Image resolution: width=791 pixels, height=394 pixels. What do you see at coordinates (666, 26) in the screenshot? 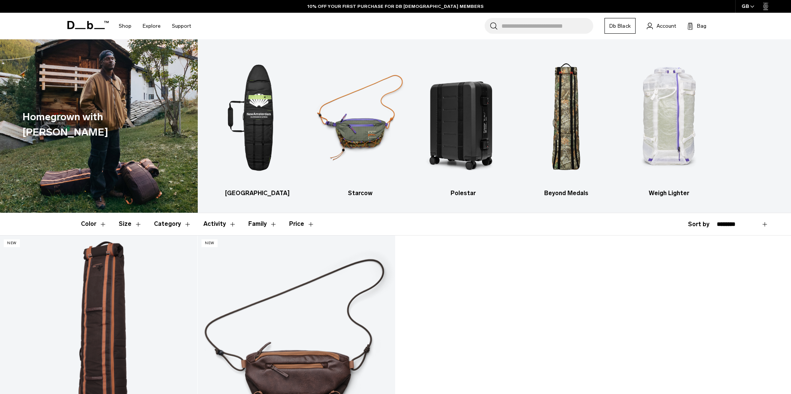
I see `span: Account` at bounding box center [666, 26].